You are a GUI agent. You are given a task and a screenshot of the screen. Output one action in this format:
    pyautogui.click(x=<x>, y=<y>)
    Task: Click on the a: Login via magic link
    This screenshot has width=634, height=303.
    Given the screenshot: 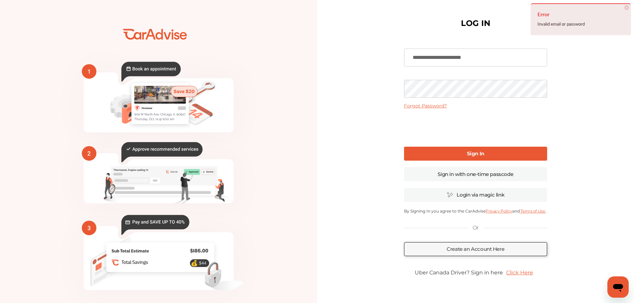 What is the action you would take?
    pyautogui.click(x=475, y=195)
    